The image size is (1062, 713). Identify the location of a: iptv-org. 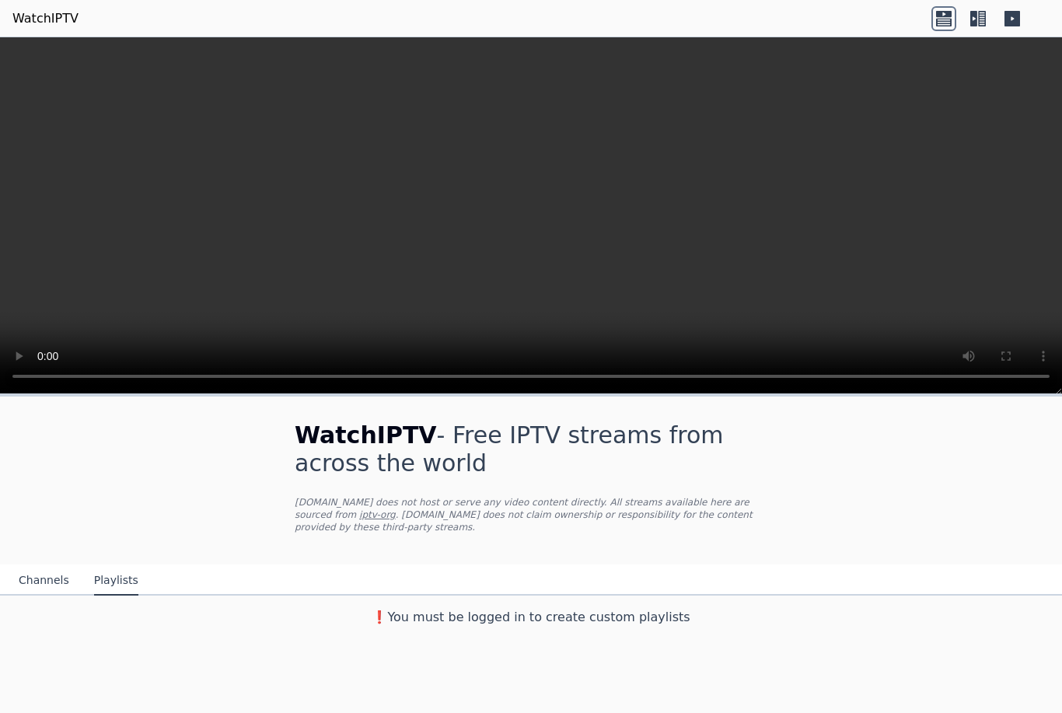
(377, 515).